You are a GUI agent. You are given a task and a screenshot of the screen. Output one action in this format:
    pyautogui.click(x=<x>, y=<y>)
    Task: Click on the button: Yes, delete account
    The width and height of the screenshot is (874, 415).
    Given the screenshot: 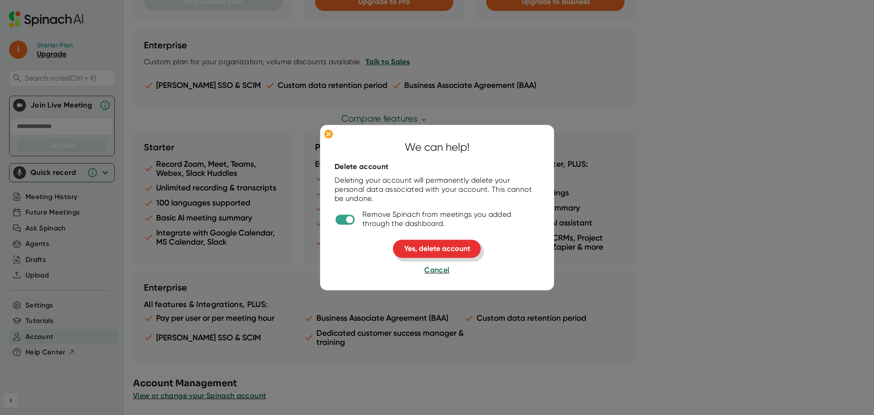 What is the action you would take?
    pyautogui.click(x=437, y=249)
    